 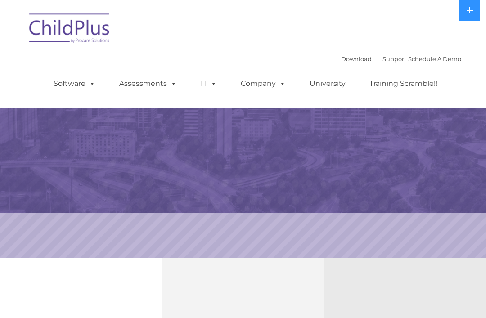 I want to click on a: Training Scramble!!, so click(x=403, y=84).